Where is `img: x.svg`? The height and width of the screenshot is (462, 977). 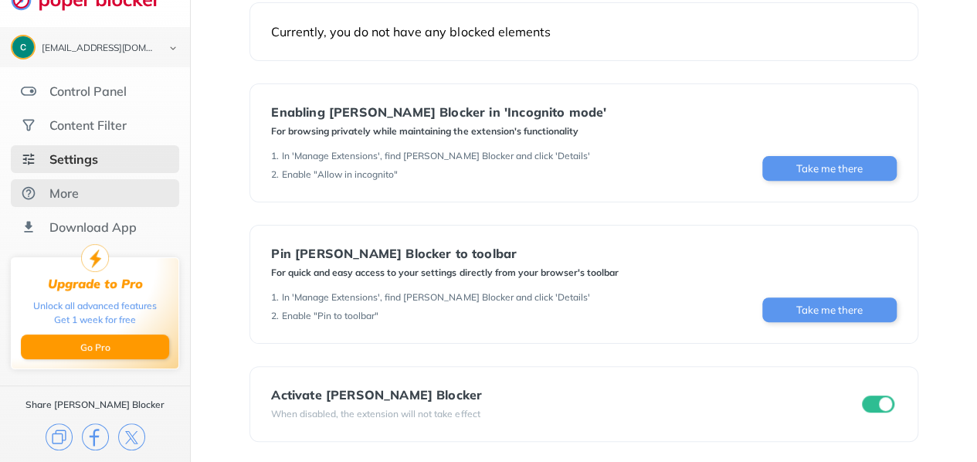
img: x.svg is located at coordinates (131, 436).